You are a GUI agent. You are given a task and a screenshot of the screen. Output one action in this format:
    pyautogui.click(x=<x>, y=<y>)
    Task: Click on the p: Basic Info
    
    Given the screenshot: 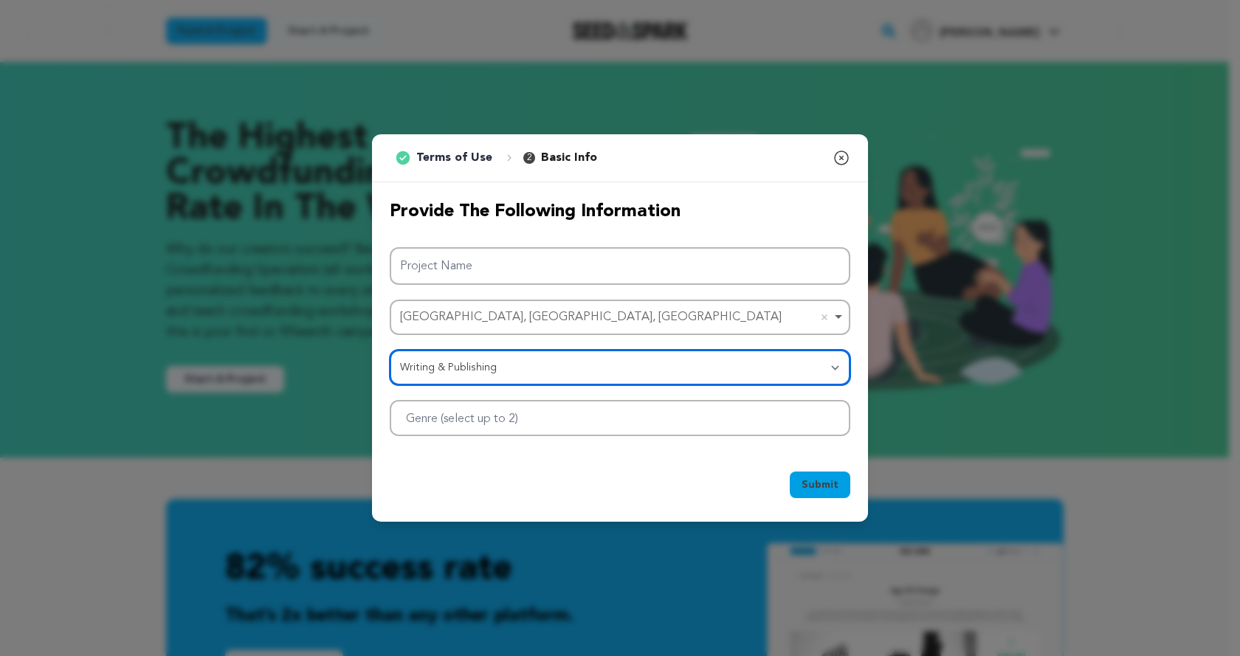 What is the action you would take?
    pyautogui.click(x=569, y=158)
    